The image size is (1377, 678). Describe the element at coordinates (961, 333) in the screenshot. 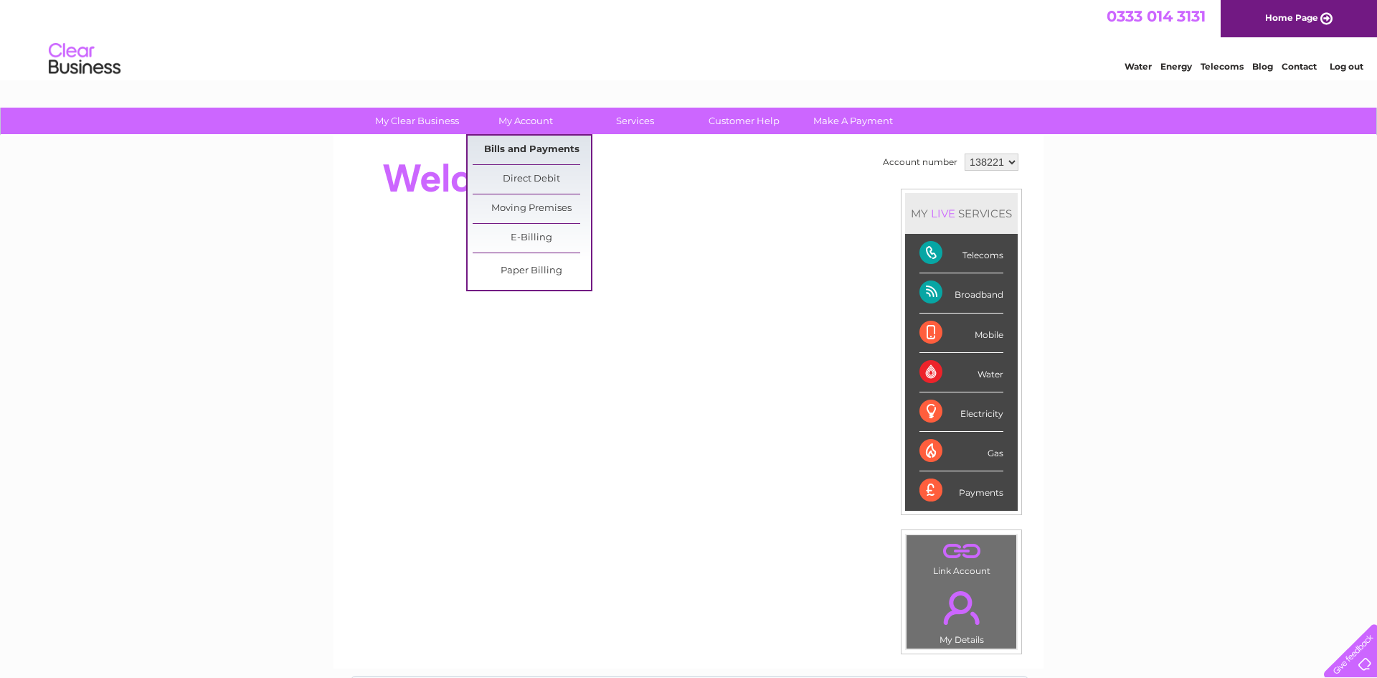

I see `div: Mobile` at that location.